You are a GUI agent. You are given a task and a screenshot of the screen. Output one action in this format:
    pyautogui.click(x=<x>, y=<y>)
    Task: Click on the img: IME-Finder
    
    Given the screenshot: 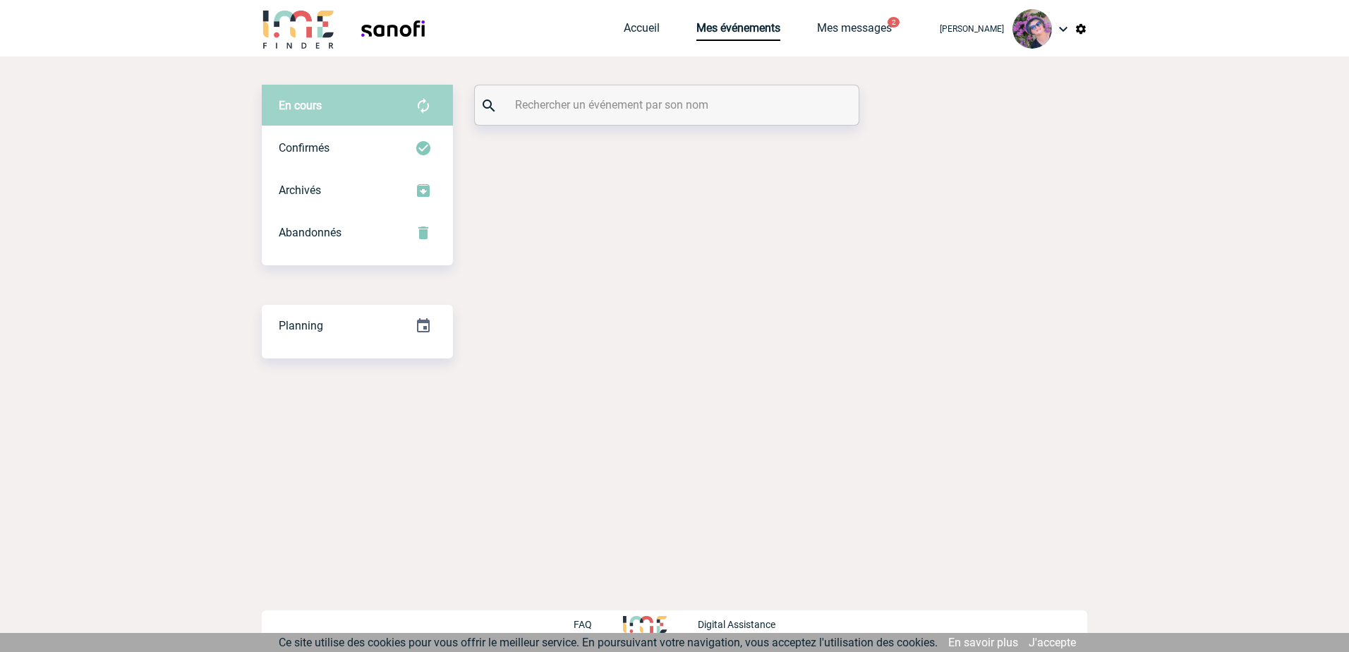 What is the action you would take?
    pyautogui.click(x=298, y=28)
    